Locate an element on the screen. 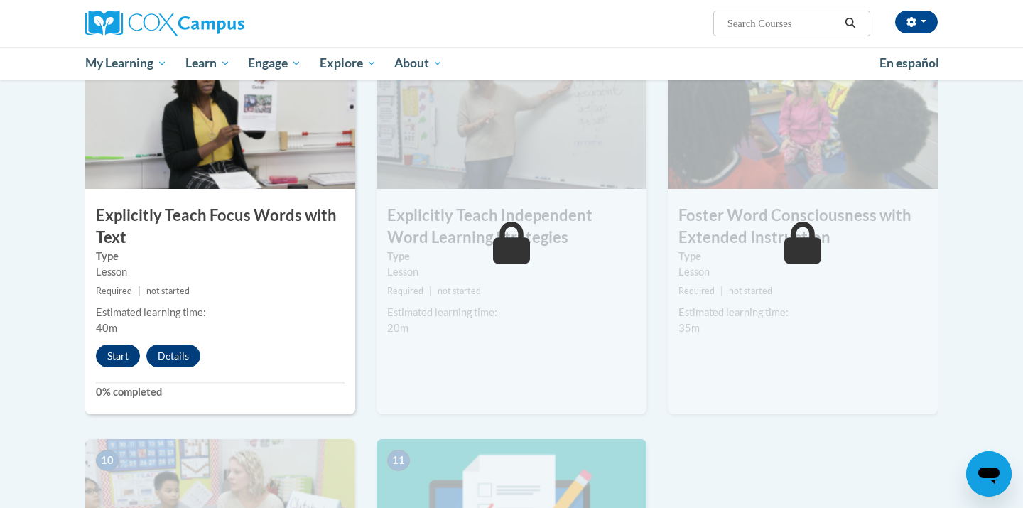  span: Explore is located at coordinates (348, 63).